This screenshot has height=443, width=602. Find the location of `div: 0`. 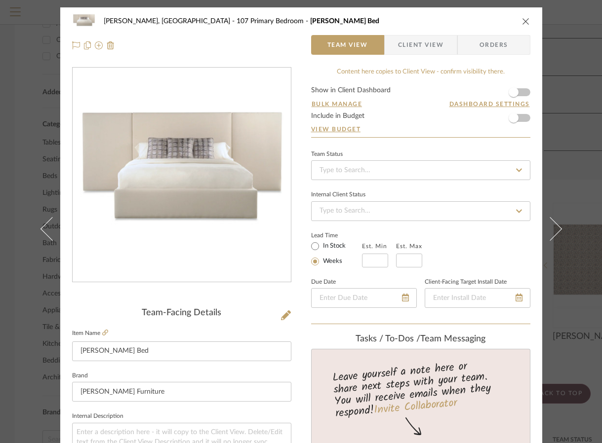

div: 0 is located at coordinates (182, 175).